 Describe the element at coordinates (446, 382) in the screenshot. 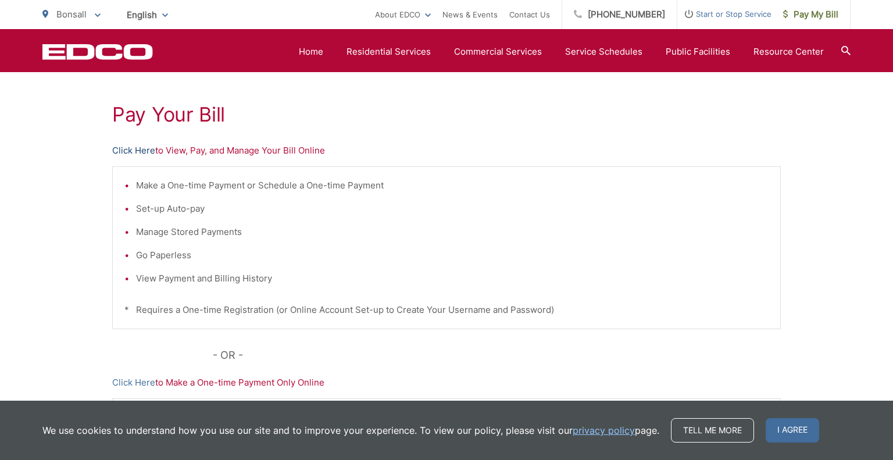

I see `p: to Make a One-time Payment Only Online` at that location.